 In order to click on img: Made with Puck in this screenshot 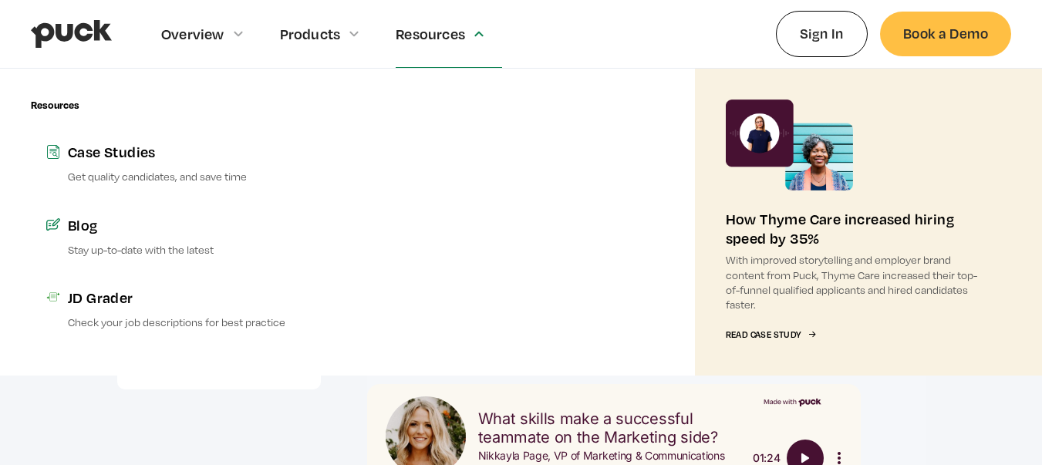, I will do `click(792, 401)`.